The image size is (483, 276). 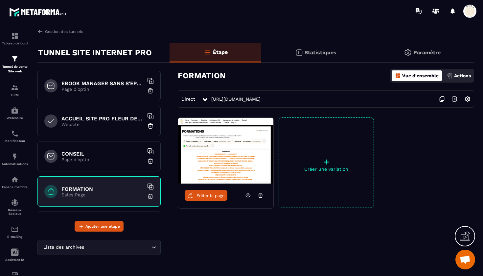 I want to click on p: Réseaux Sociaux, so click(x=15, y=211).